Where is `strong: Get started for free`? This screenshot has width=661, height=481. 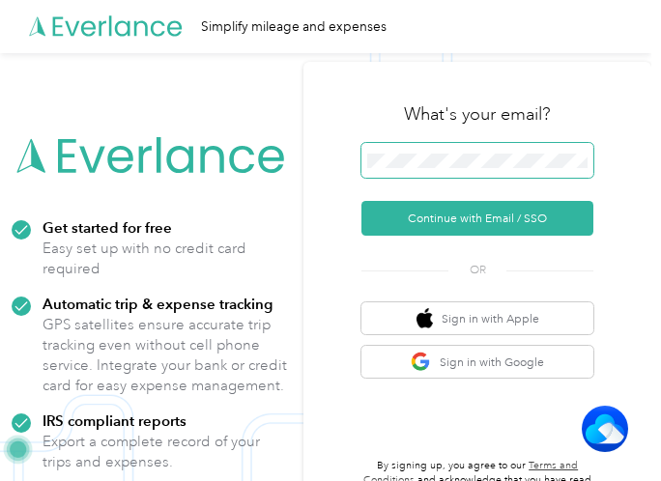
strong: Get started for free is located at coordinates (107, 227).